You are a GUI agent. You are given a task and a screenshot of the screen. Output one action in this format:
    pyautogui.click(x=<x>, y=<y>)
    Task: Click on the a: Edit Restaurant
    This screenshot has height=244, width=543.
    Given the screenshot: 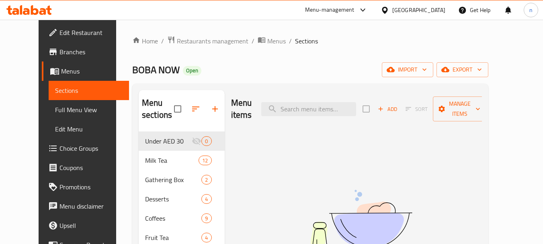 What is the action you would take?
    pyautogui.click(x=86, y=33)
    